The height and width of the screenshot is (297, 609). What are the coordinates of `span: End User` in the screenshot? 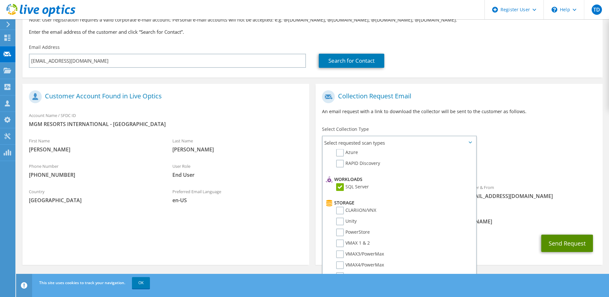 It's located at (238, 175).